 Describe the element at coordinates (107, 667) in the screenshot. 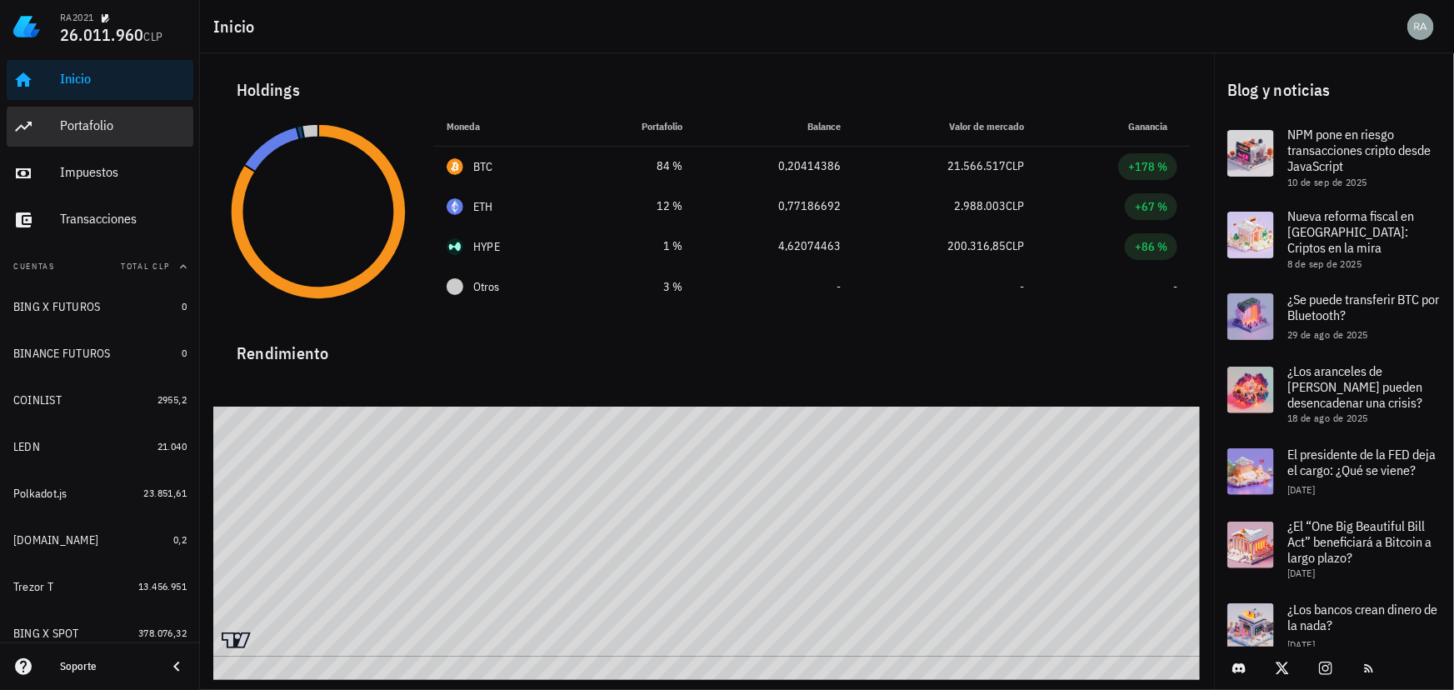

I see `div: Soporte` at that location.